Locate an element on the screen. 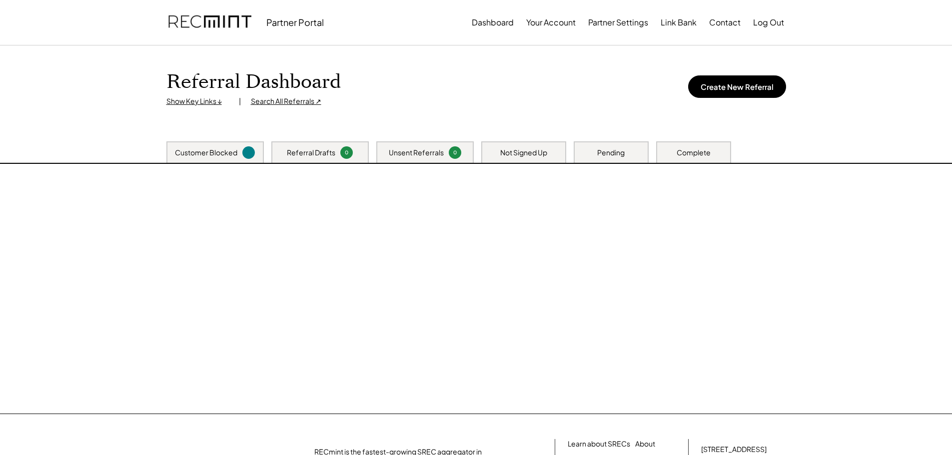 The image size is (952, 455). div: Pending is located at coordinates (611, 153).